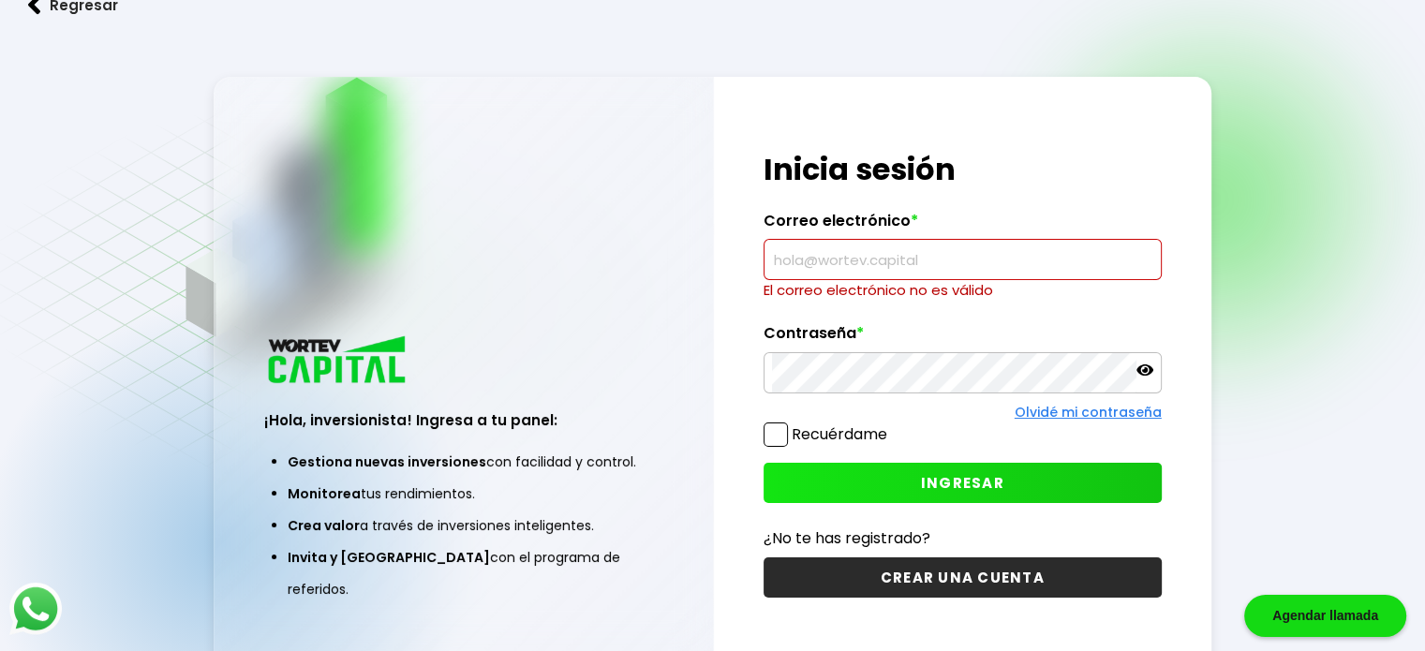  I want to click on p: ¿No te has registrado?, so click(963, 538).